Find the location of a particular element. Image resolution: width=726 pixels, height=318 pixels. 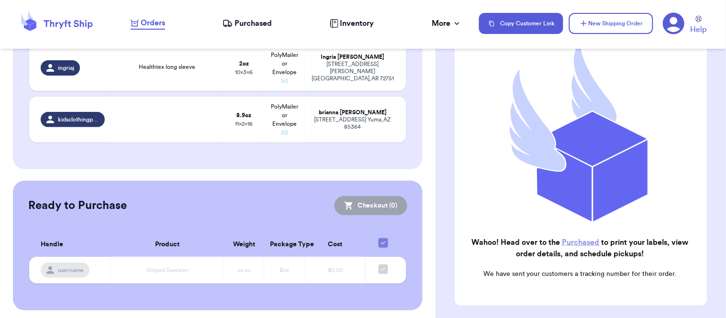

th: Package Type is located at coordinates (284, 245).